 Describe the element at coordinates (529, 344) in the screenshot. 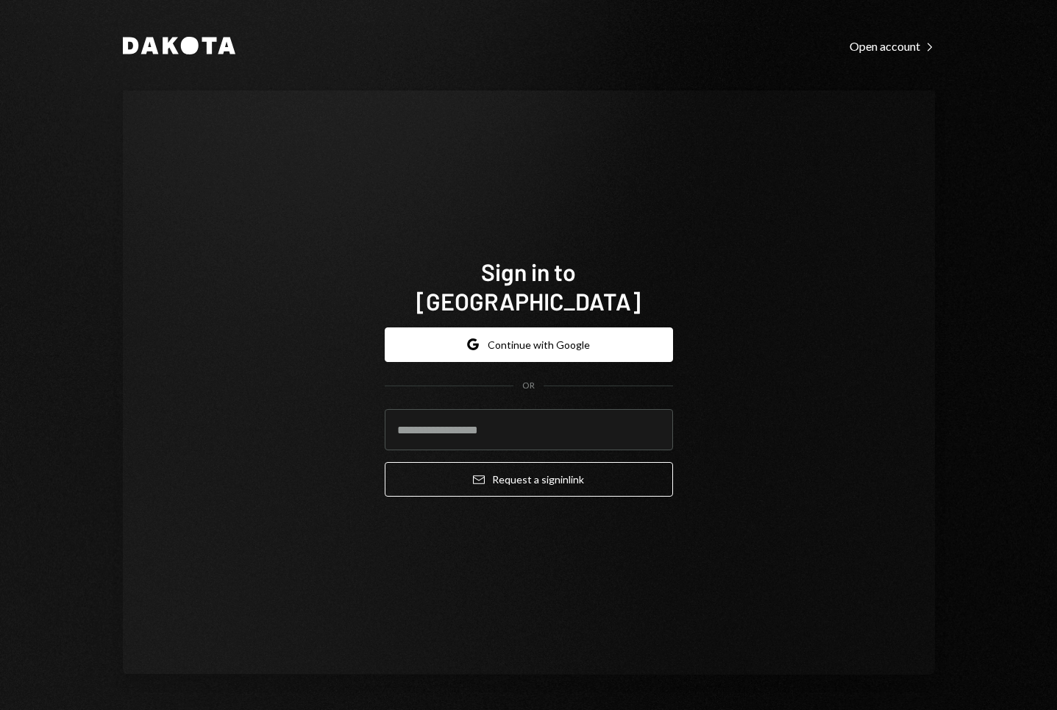

I see `button: Continue with Google` at that location.